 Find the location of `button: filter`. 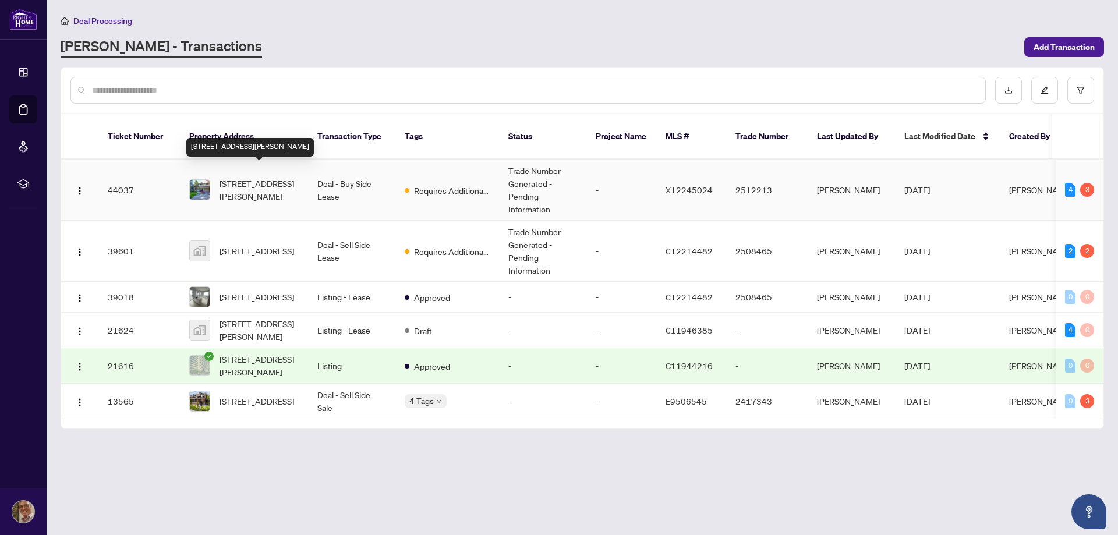

button: filter is located at coordinates (1081, 90).